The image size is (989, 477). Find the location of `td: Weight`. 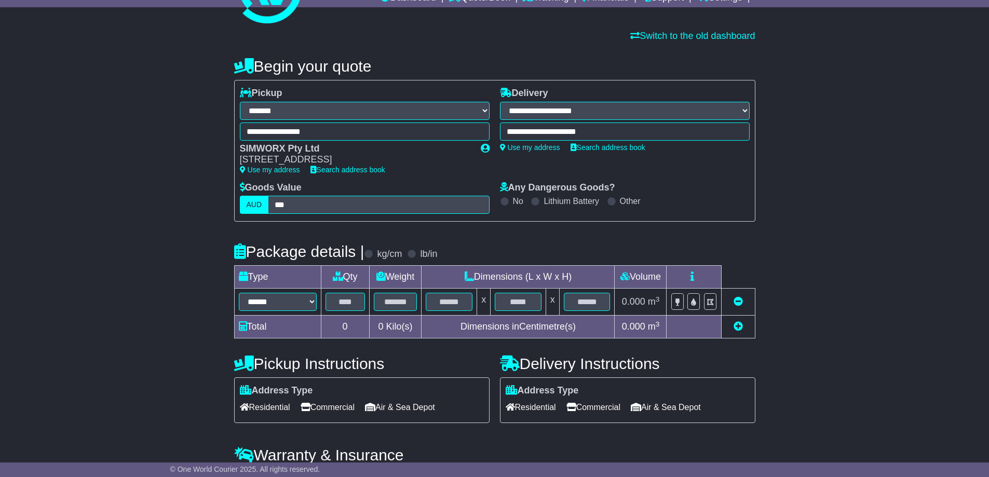

td: Weight is located at coordinates (395, 277).